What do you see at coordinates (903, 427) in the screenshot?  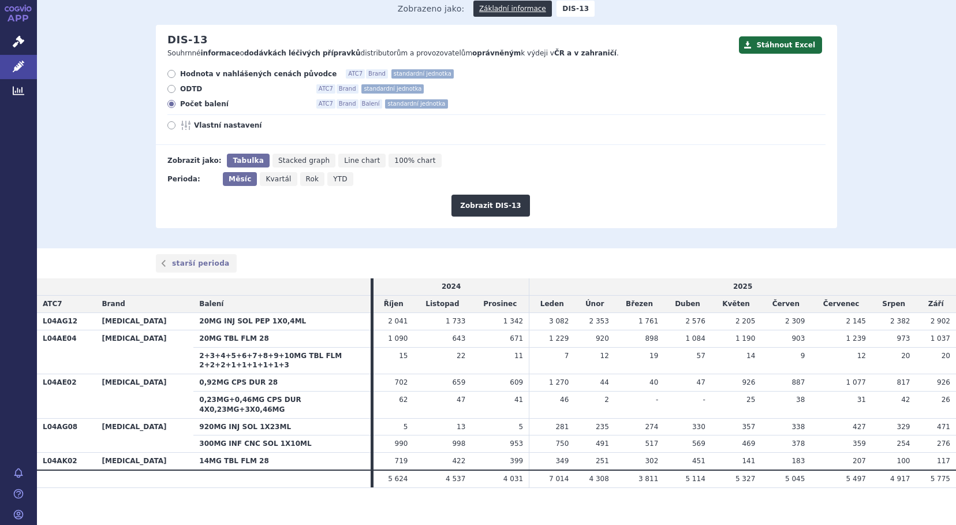 I see `span: 329` at bounding box center [903, 427].